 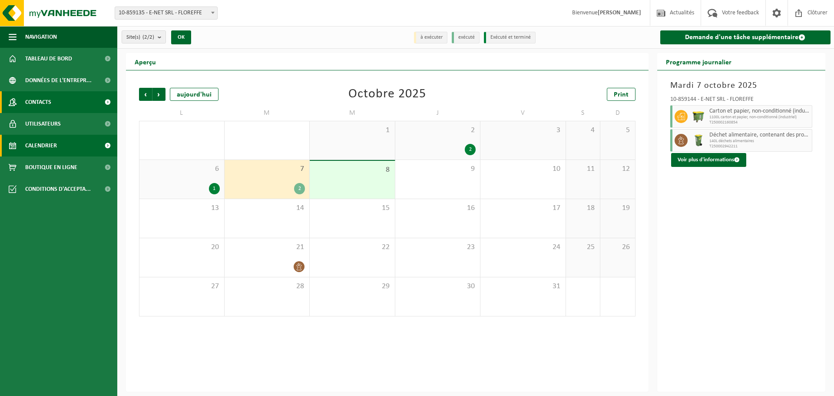 I want to click on td: J, so click(x=438, y=113).